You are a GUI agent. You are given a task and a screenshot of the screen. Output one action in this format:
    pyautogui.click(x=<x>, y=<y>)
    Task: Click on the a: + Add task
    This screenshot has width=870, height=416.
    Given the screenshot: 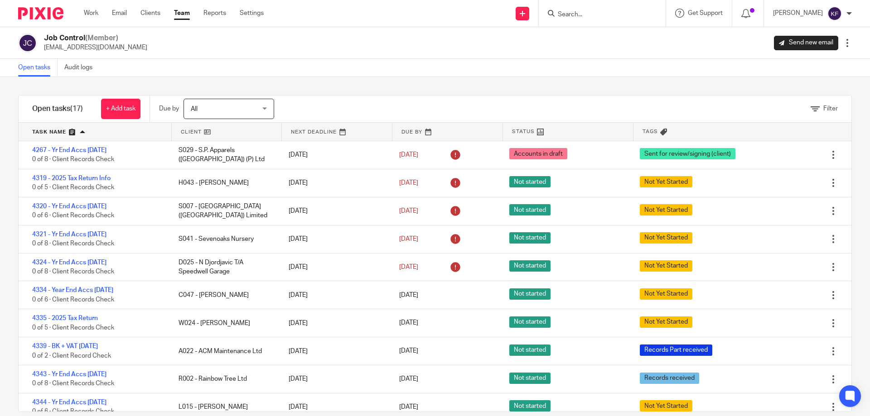 What is the action you would take?
    pyautogui.click(x=121, y=109)
    